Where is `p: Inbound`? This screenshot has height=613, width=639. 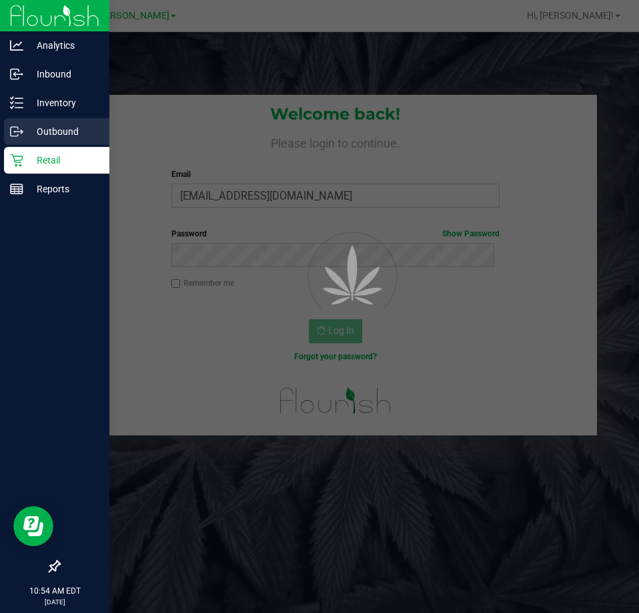
p: Inbound is located at coordinates (63, 74).